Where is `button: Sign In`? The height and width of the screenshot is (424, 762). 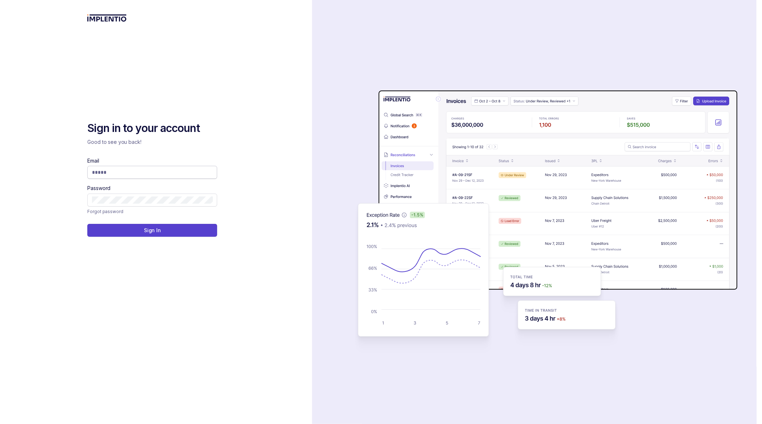
button: Sign In is located at coordinates (152, 231).